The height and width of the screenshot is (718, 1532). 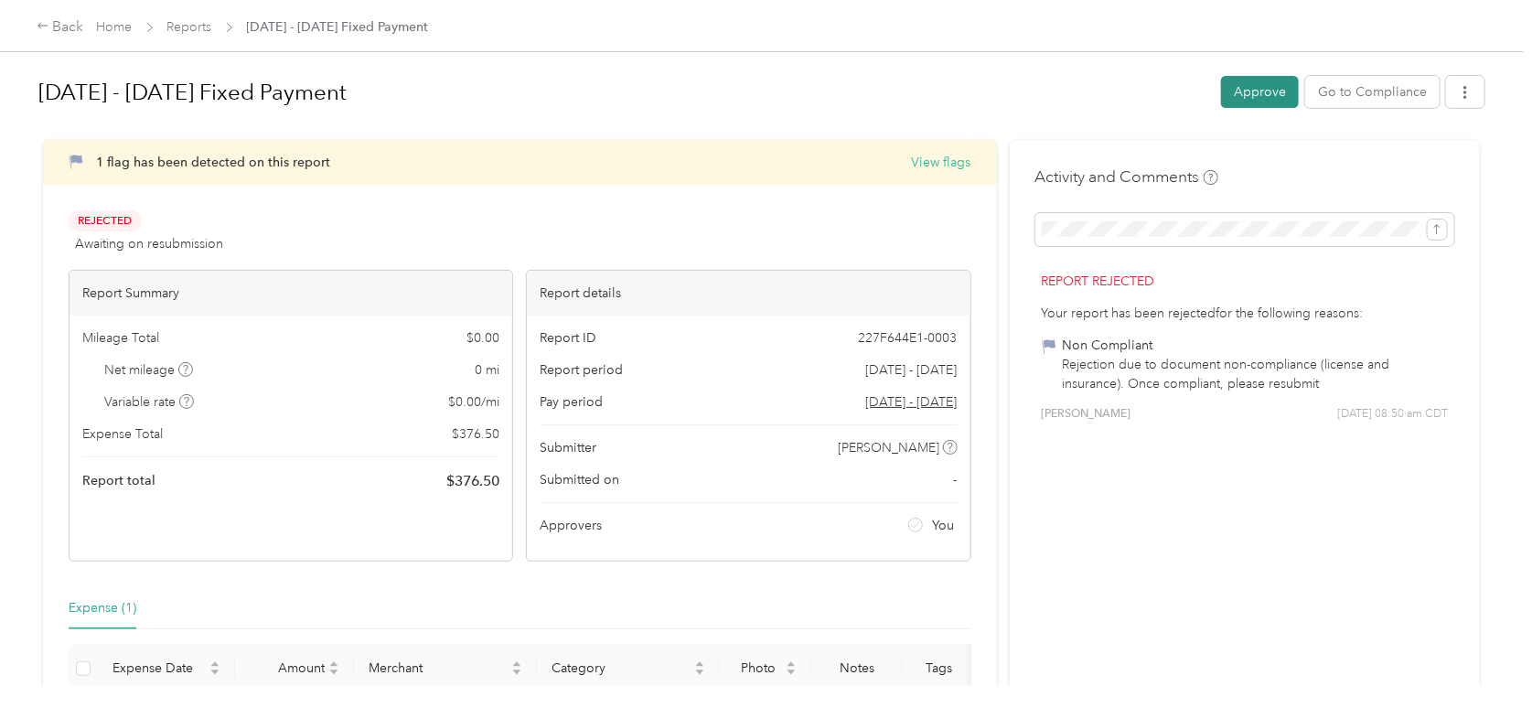 What do you see at coordinates (621, 668) in the screenshot?
I see `span: Category` at bounding box center [621, 668].